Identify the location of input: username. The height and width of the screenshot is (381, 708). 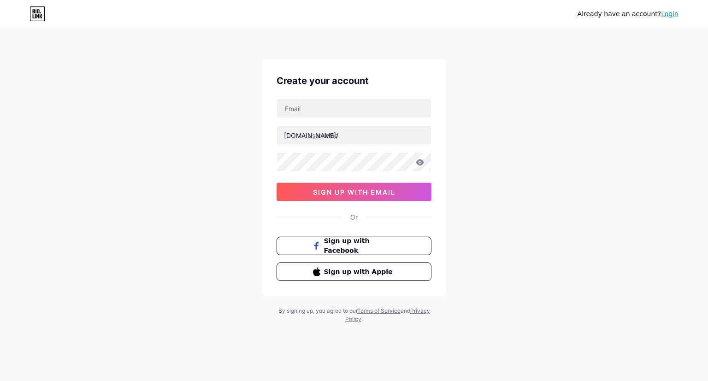
(354, 135).